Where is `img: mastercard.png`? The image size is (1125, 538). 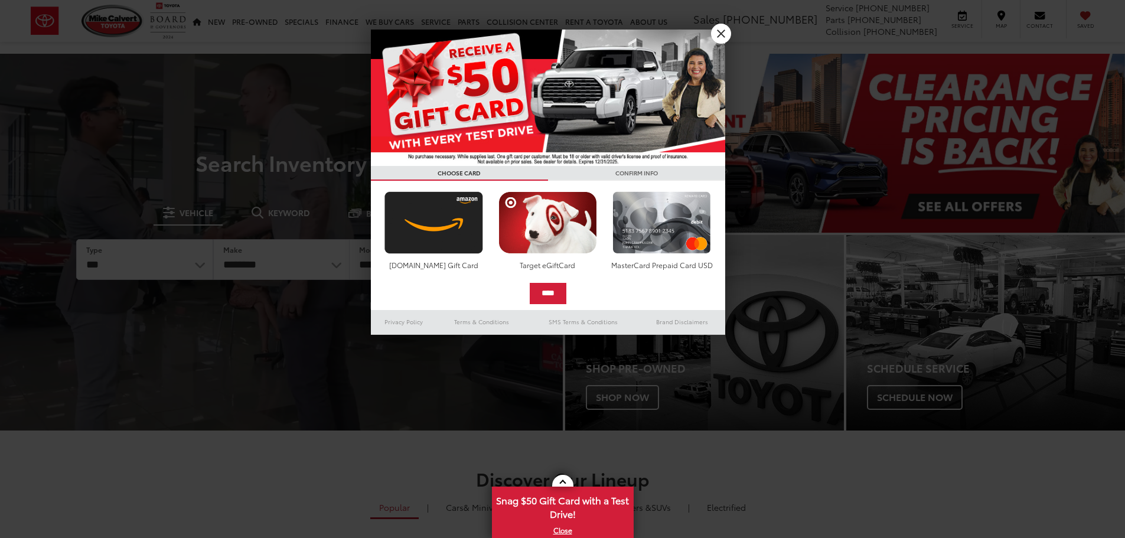
img: mastercard.png is located at coordinates (661, 223).